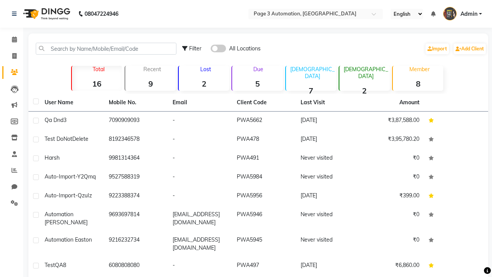 The height and width of the screenshot is (277, 492). I want to click on td: PWA478, so click(264, 139).